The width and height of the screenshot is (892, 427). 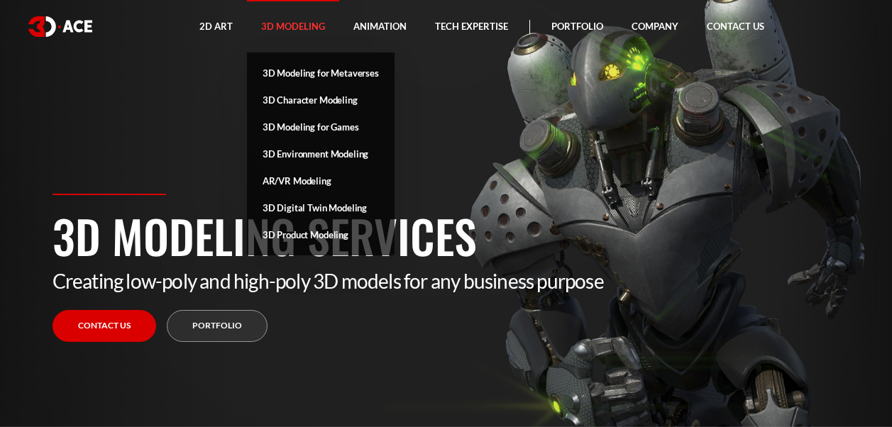 What do you see at coordinates (321, 154) in the screenshot?
I see `a: 3D Environment Modeling` at bounding box center [321, 154].